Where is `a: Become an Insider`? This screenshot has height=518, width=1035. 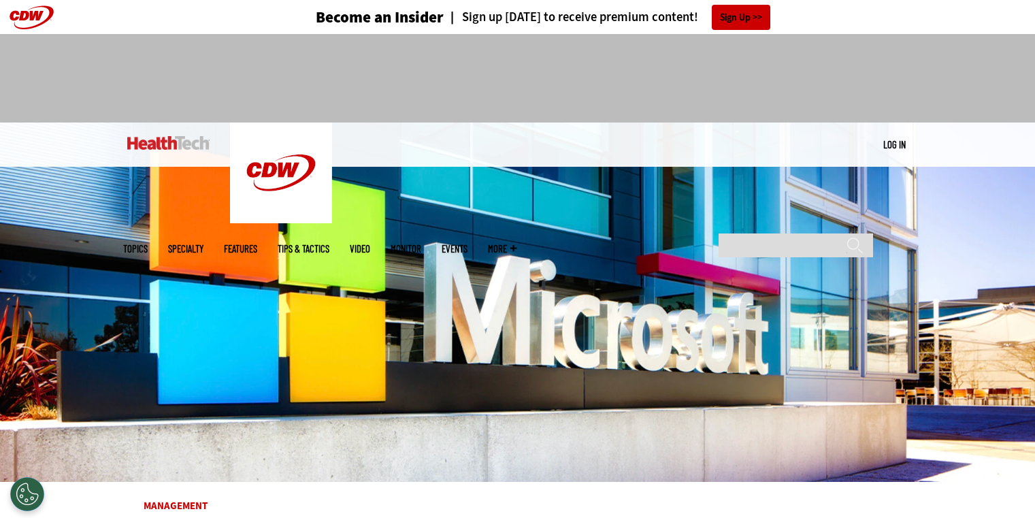
a: Become an Insider is located at coordinates (354, 17).